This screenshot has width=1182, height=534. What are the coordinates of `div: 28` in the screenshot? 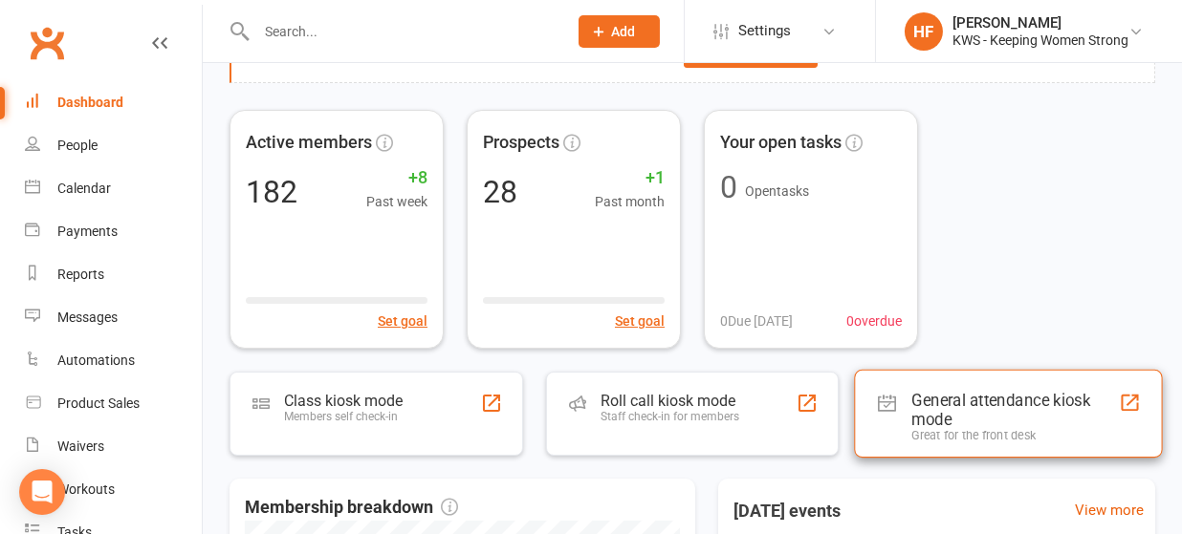 It's located at (500, 192).